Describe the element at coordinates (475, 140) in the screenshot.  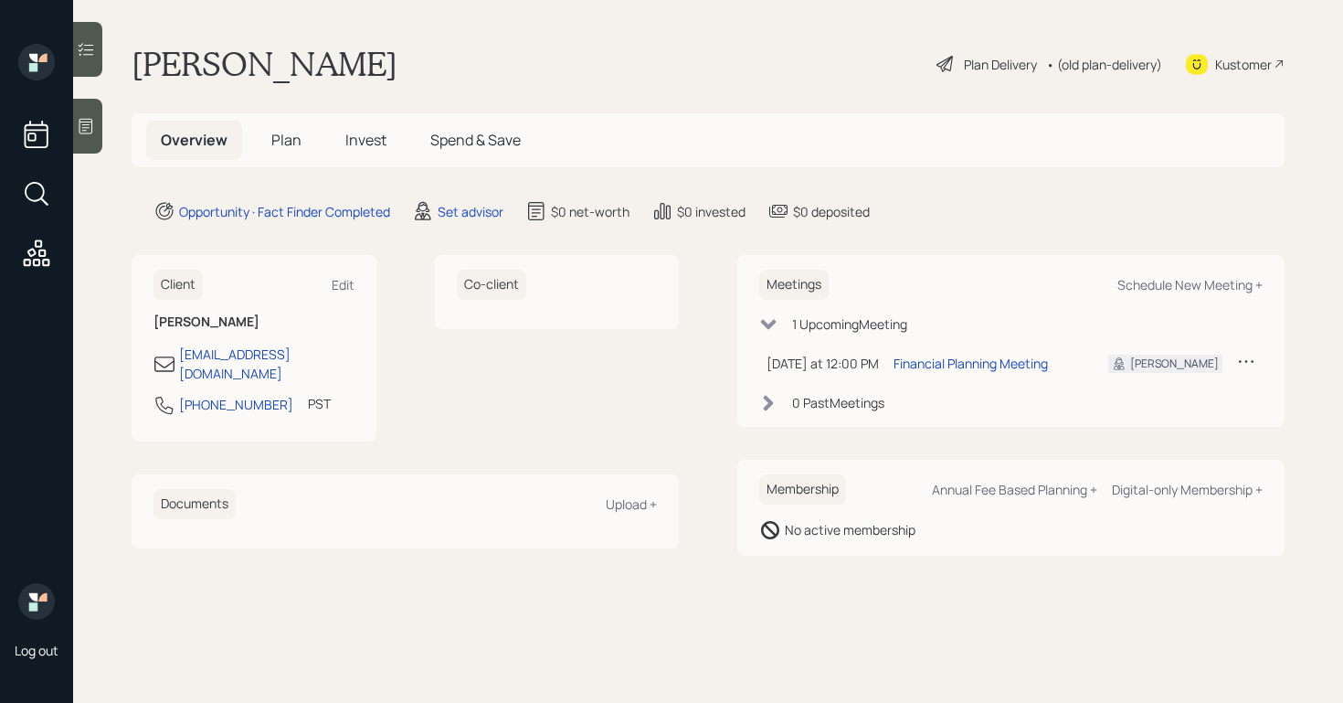
I see `span: Spend & Save` at that location.